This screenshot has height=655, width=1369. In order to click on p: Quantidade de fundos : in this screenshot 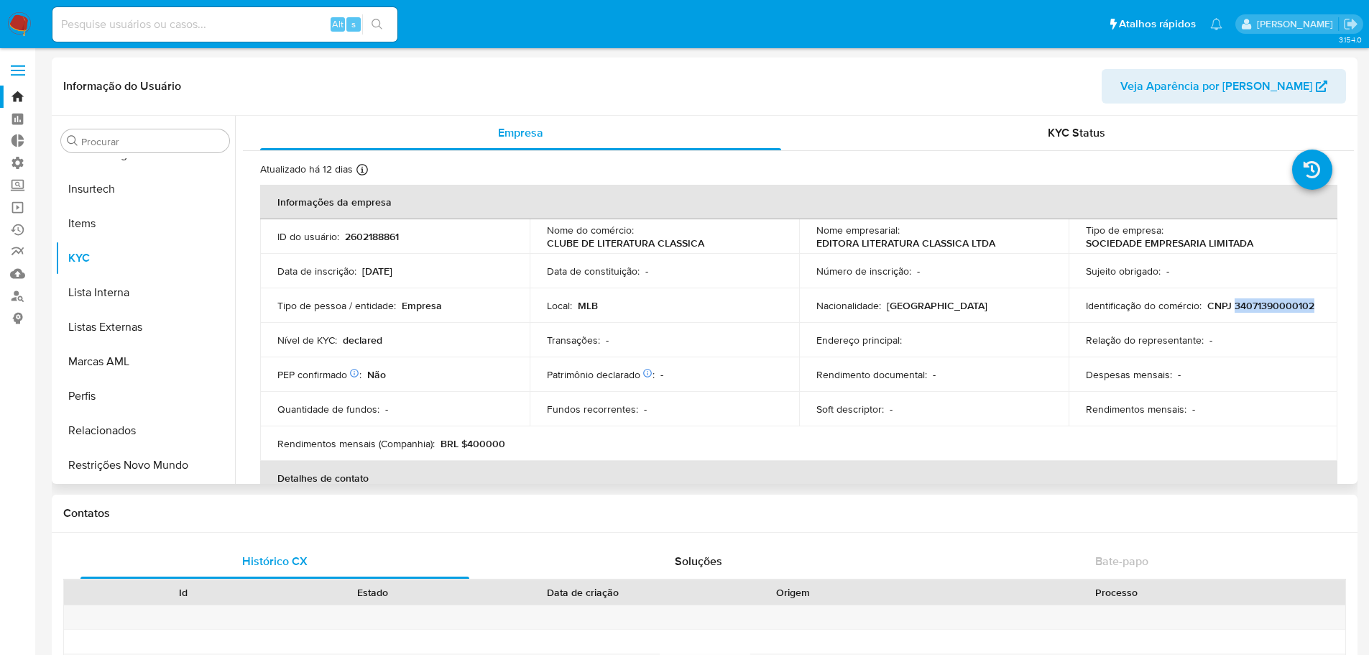, I will do `click(328, 409)`.